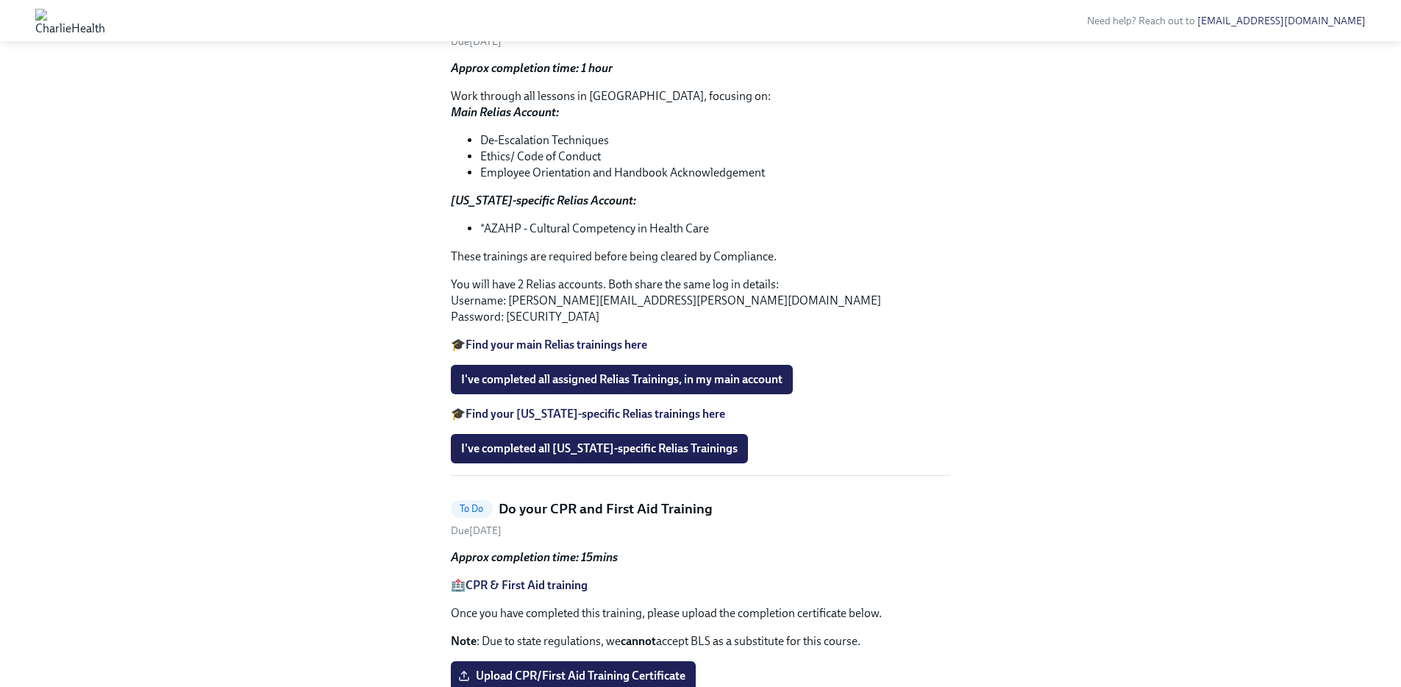 Image resolution: width=1401 pixels, height=687 pixels. What do you see at coordinates (716, 140) in the screenshot?
I see `li: De-Escalation Techniques` at bounding box center [716, 140].